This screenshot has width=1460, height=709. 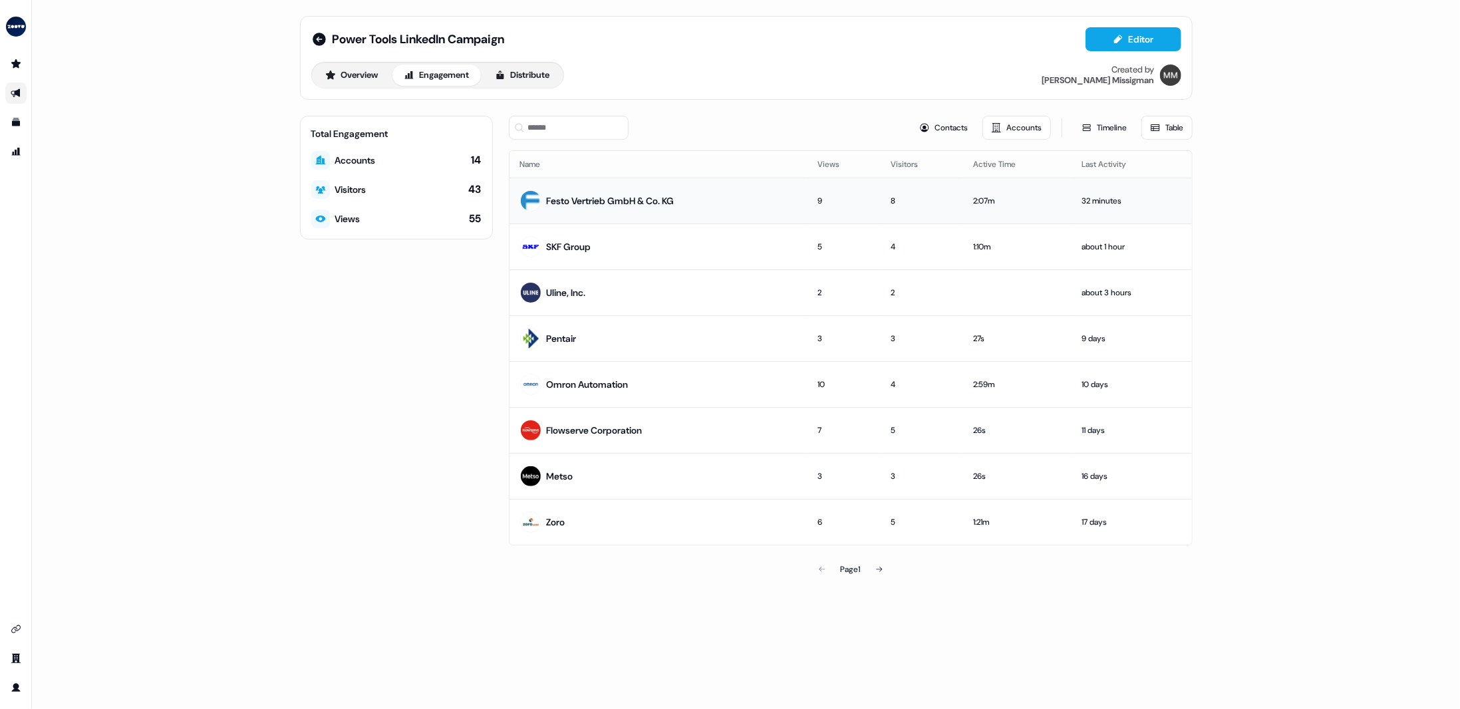 I want to click on div: Created by, so click(x=1133, y=70).